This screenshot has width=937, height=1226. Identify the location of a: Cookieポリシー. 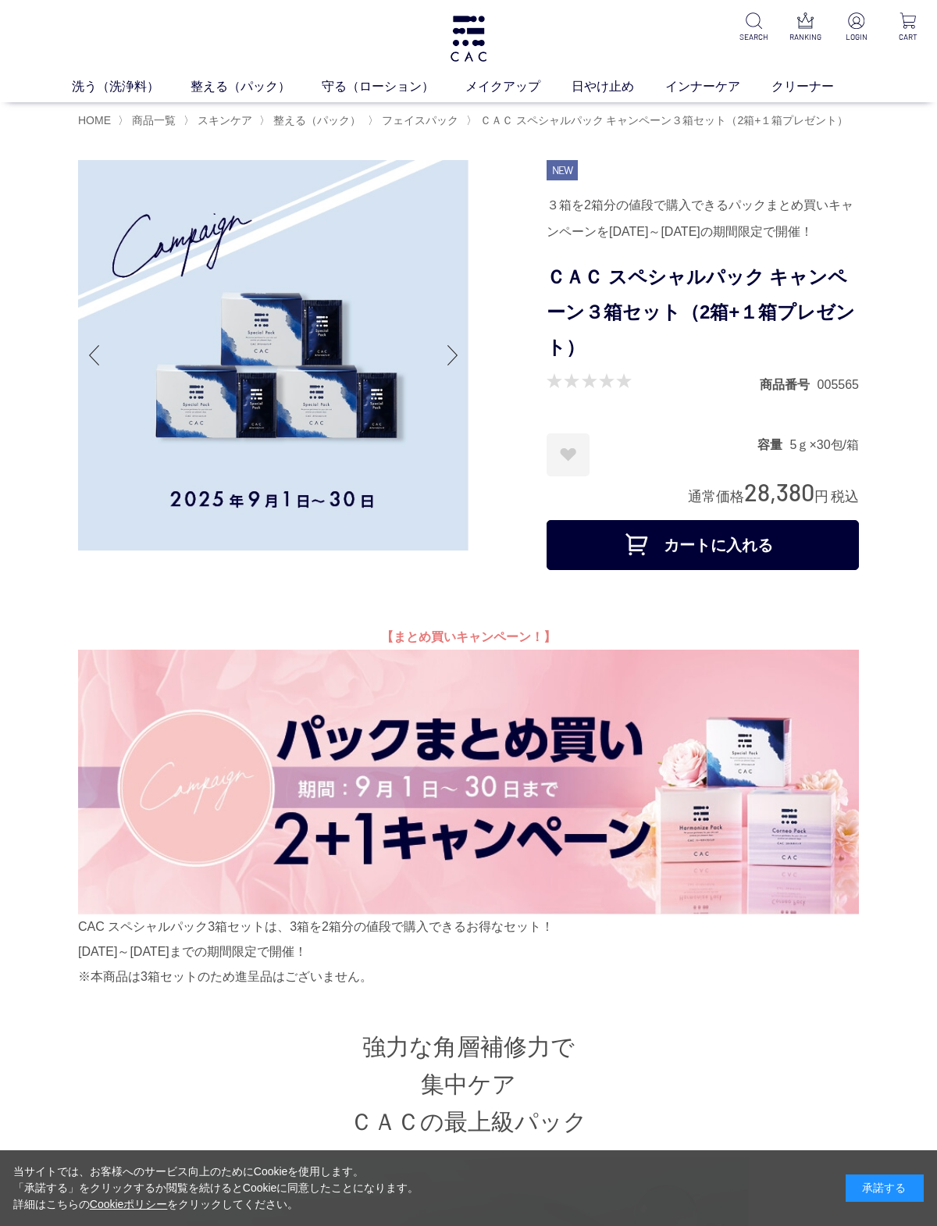
(129, 1204).